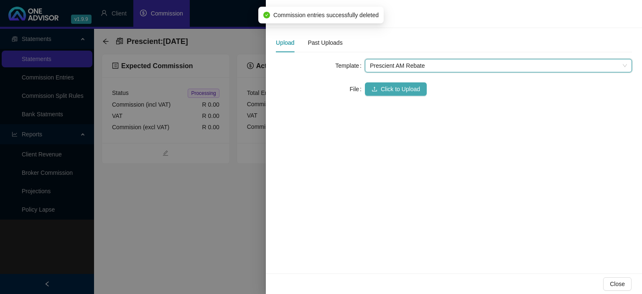 Image resolution: width=642 pixels, height=294 pixels. Describe the element at coordinates (374, 89) in the screenshot. I see `span: upload` at that location.